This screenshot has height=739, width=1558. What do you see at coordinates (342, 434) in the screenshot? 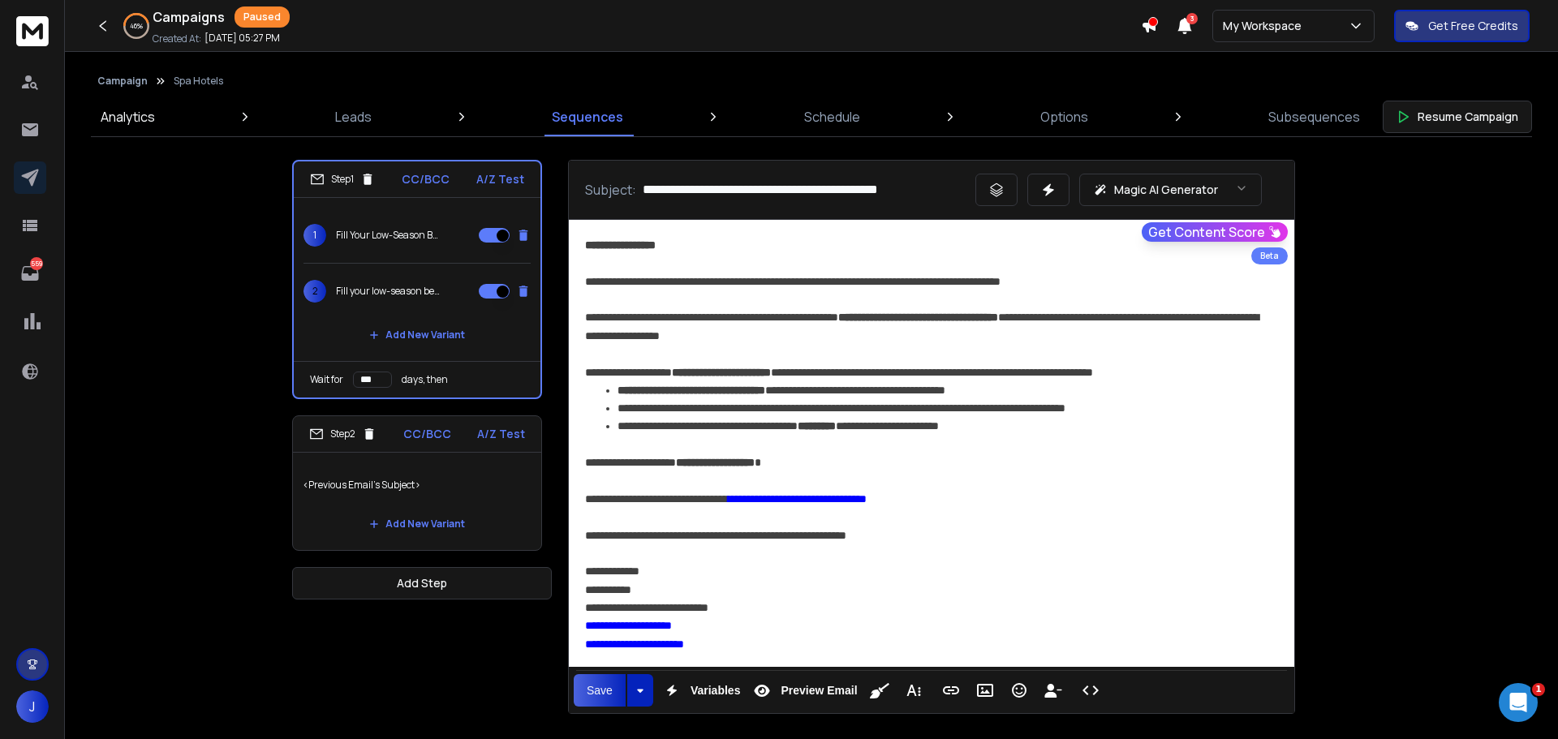
I see `div: Step 2` at bounding box center [342, 434].